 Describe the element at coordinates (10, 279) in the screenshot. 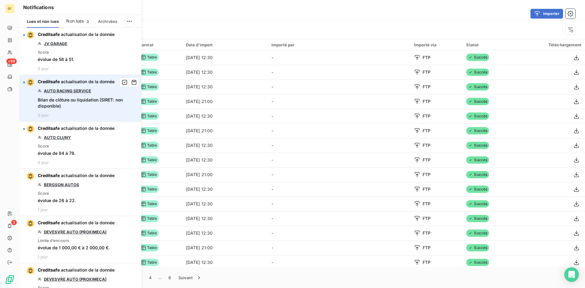

I see `img: Logo LeanPay` at that location.